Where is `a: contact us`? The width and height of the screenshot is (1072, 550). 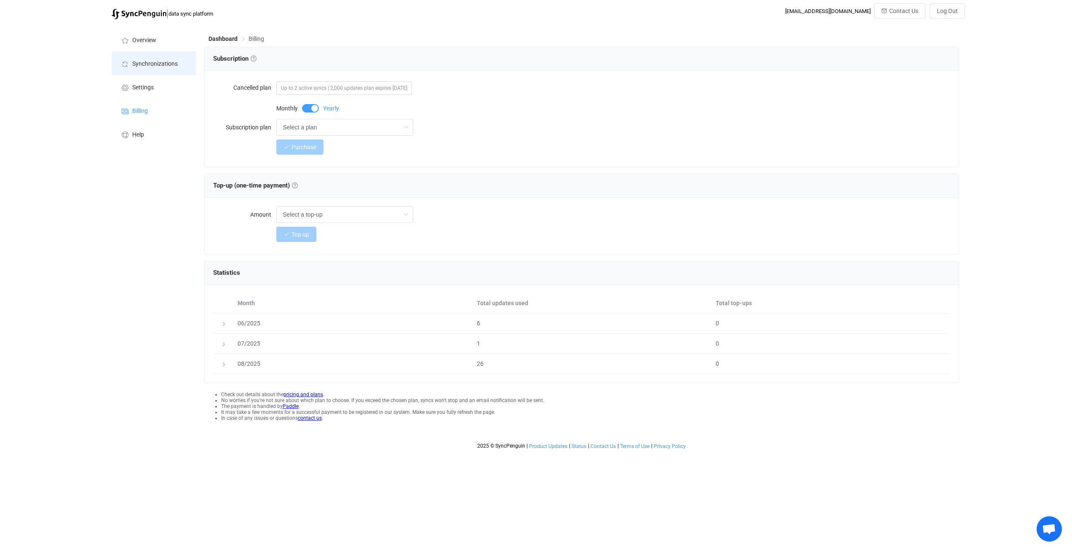
a: contact us is located at coordinates (310, 418).